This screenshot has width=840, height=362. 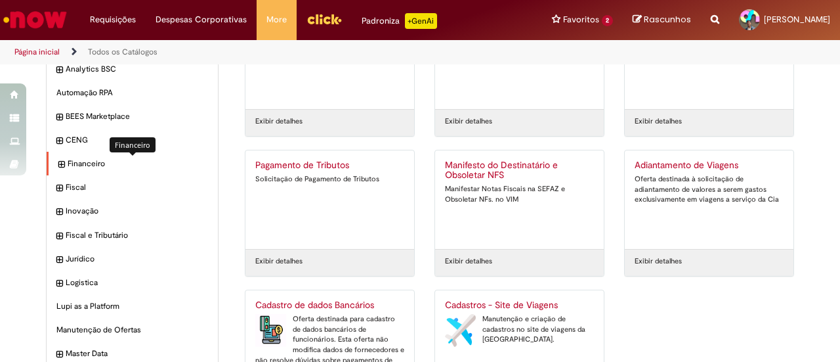 I want to click on div: expandir categoria Inovação Inovação, so click(x=132, y=211).